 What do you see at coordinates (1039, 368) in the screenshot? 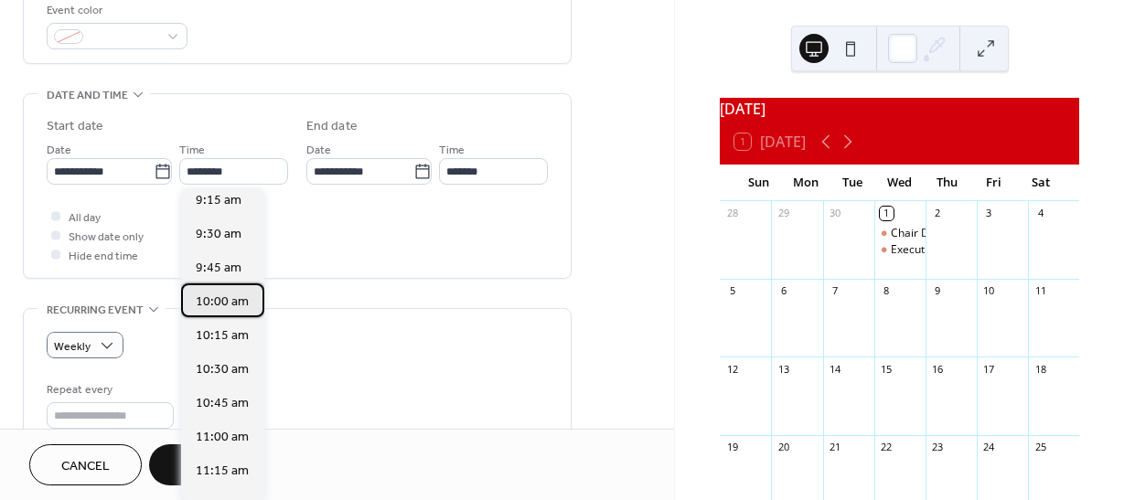
I see `div: 18` at bounding box center [1039, 368].